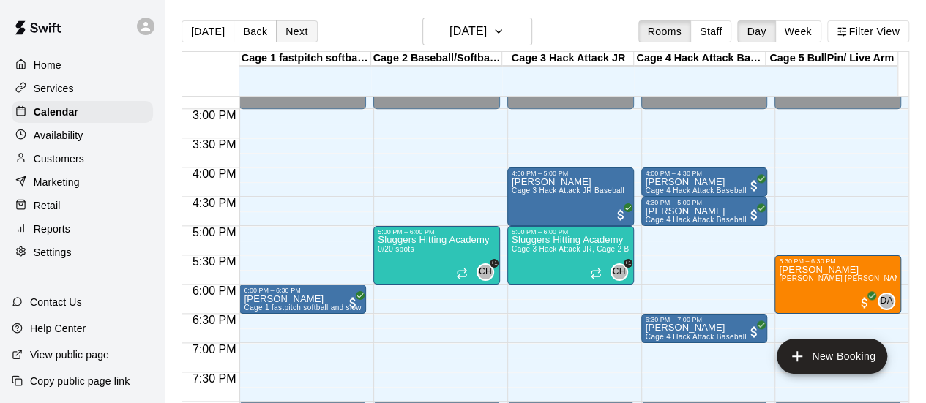  I want to click on div: Cage 4 Hack Attack Baseball, so click(700, 59).